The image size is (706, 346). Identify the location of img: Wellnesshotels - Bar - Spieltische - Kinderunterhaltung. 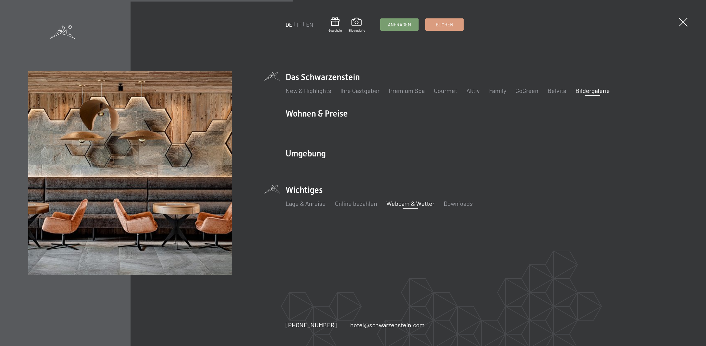
(130, 173).